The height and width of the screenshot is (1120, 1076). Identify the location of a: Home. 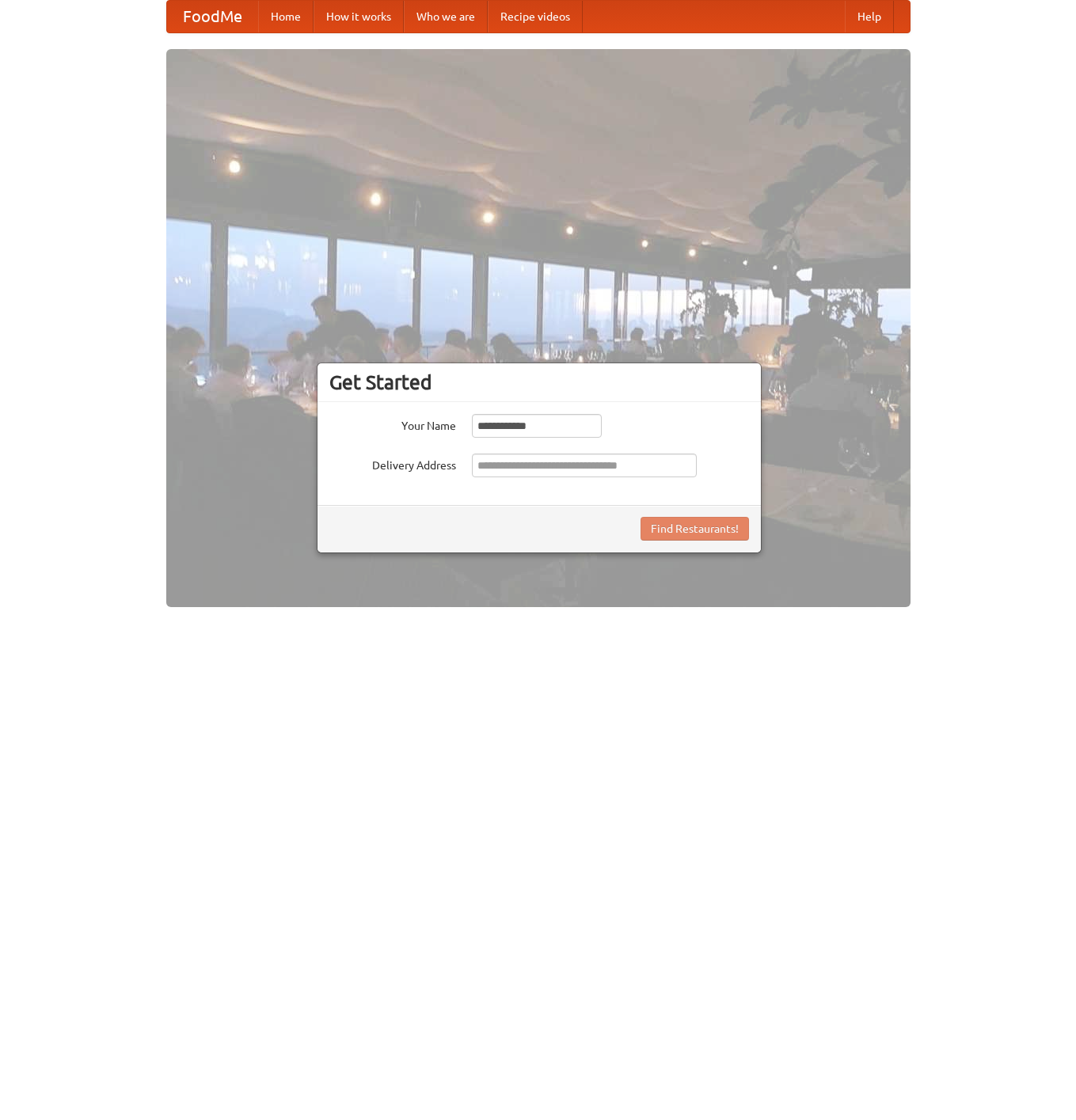
(286, 16).